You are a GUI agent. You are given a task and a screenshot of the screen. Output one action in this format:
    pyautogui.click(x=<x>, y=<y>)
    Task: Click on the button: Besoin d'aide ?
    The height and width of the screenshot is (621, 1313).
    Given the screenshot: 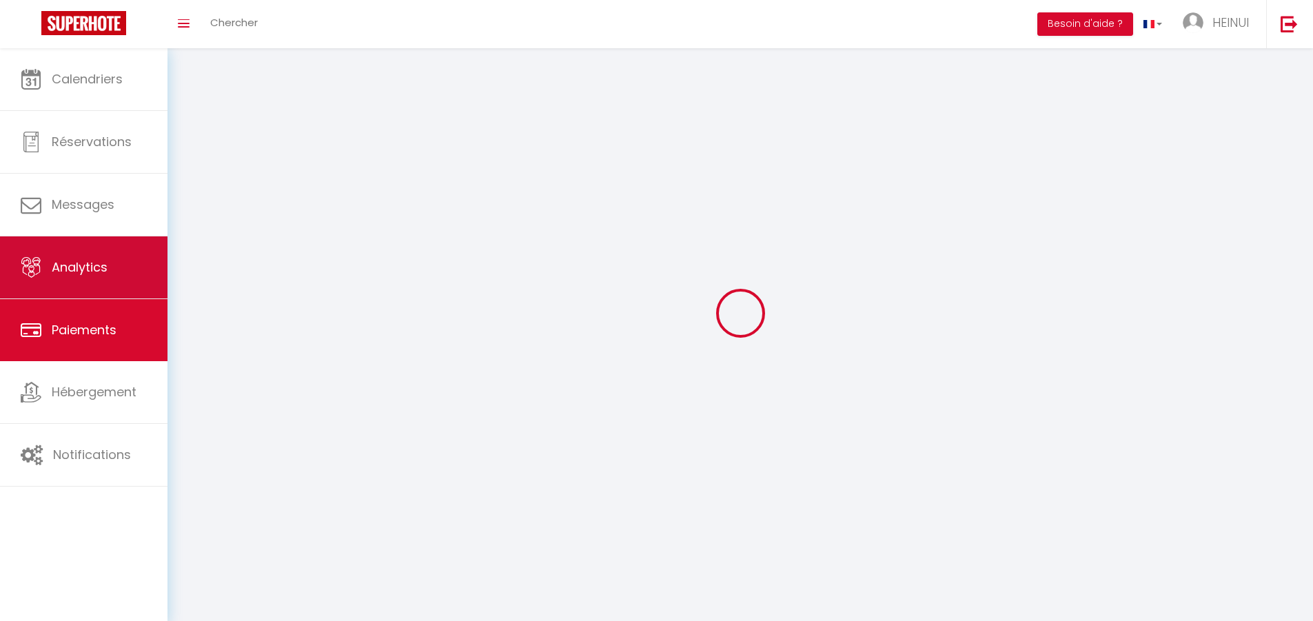 What is the action you would take?
    pyautogui.click(x=1085, y=24)
    